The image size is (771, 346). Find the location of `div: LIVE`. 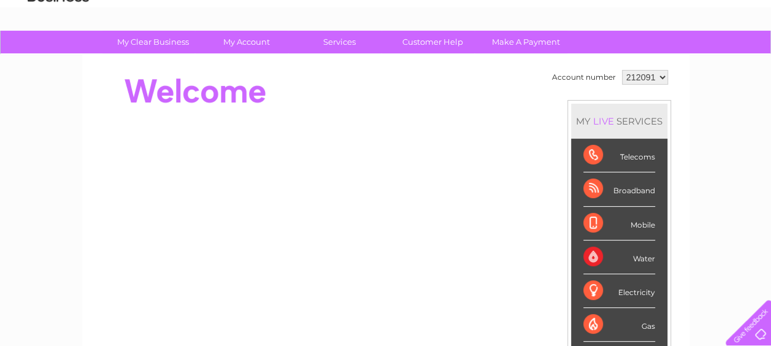

div: LIVE is located at coordinates (604, 121).